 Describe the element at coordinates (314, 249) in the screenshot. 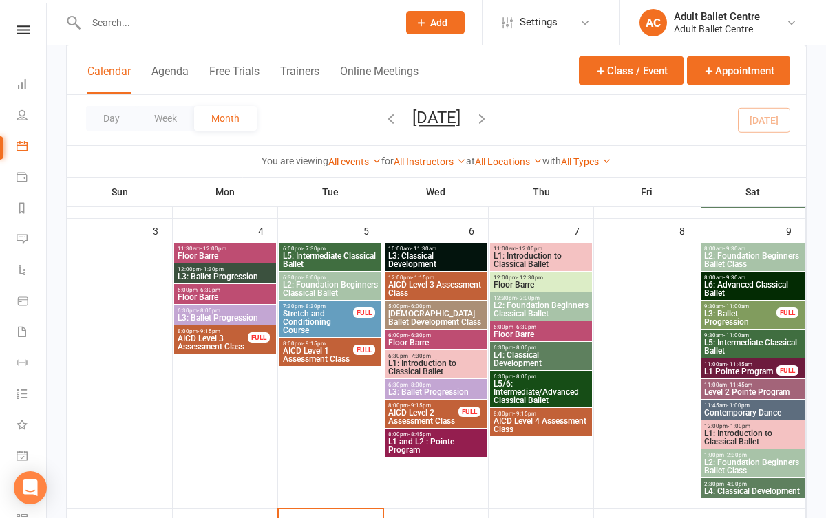

I see `span: - 7:30pm` at that location.